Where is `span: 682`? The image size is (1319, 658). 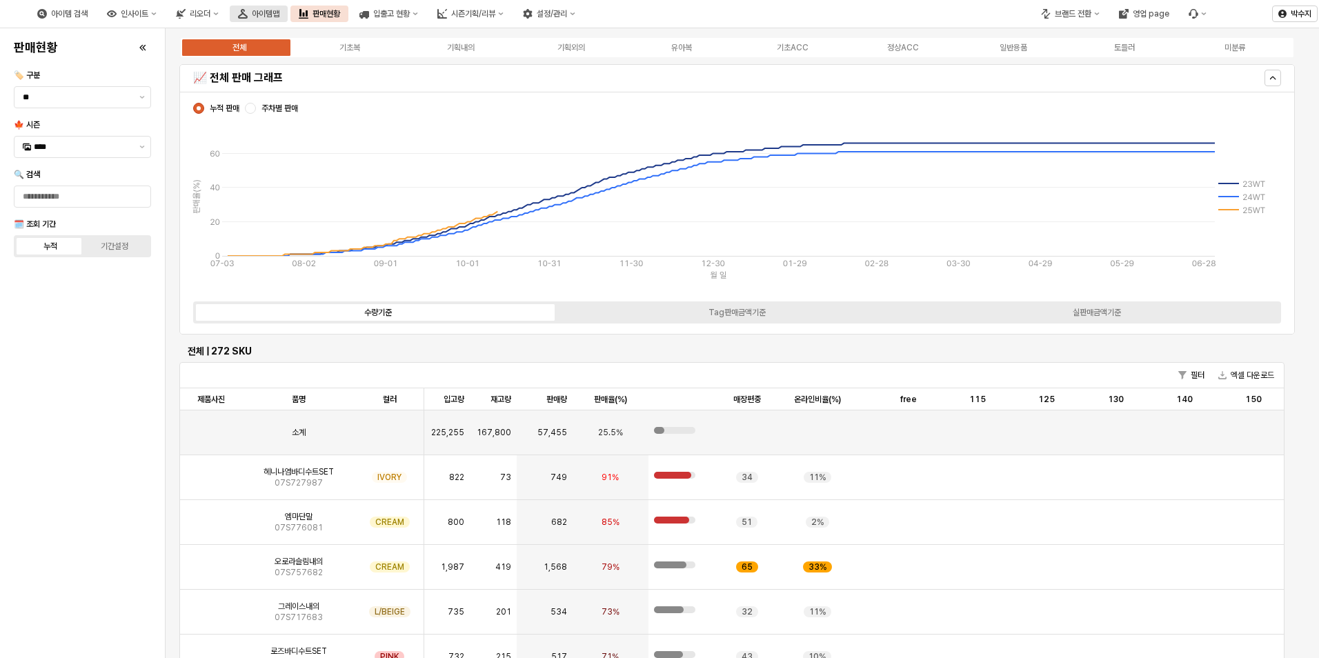
span: 682 is located at coordinates (559, 522).